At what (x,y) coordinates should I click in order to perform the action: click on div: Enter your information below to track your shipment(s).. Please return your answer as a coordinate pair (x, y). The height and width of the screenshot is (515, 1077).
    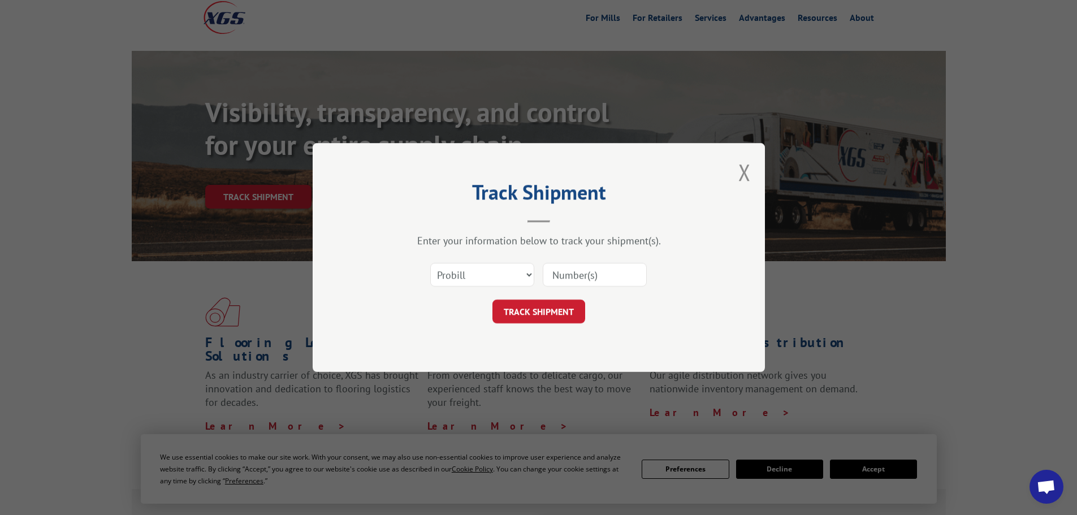
    Looking at the image, I should click on (539, 240).